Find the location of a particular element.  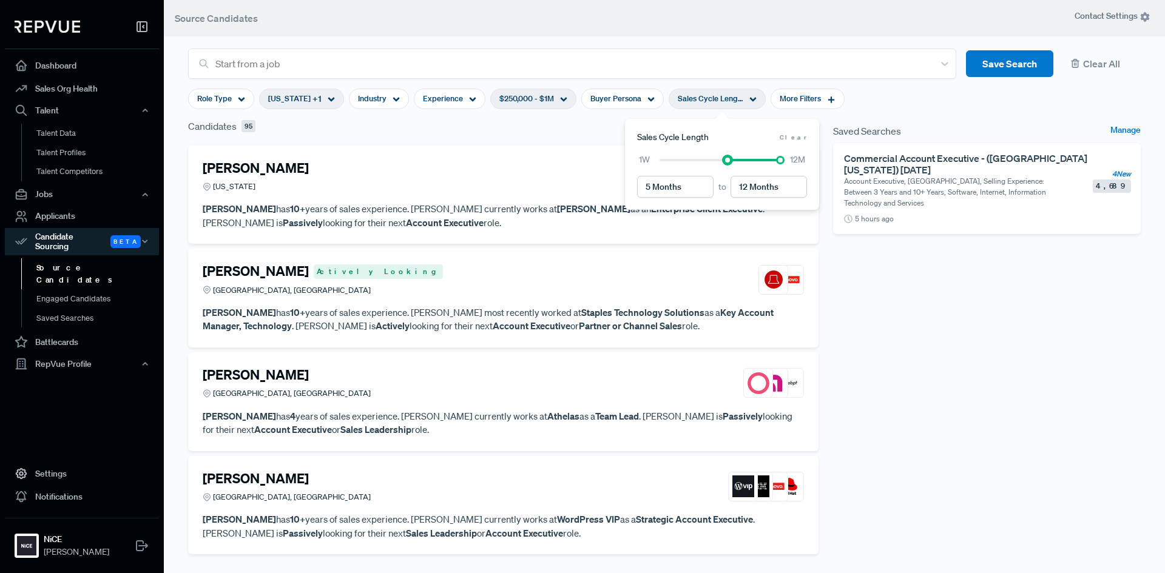

button: Clear All is located at coordinates (1102, 64).